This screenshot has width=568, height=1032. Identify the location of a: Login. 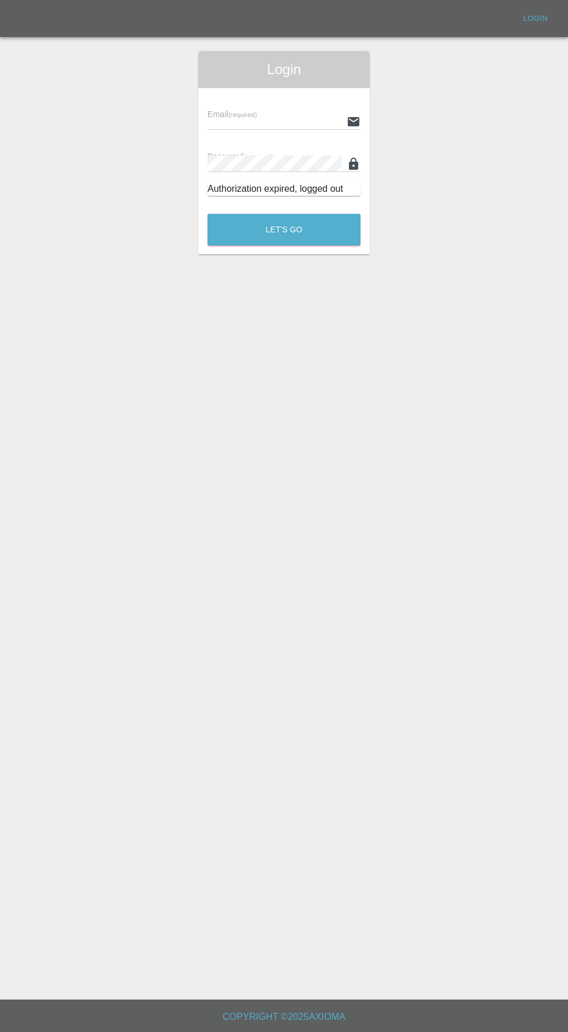
(535, 19).